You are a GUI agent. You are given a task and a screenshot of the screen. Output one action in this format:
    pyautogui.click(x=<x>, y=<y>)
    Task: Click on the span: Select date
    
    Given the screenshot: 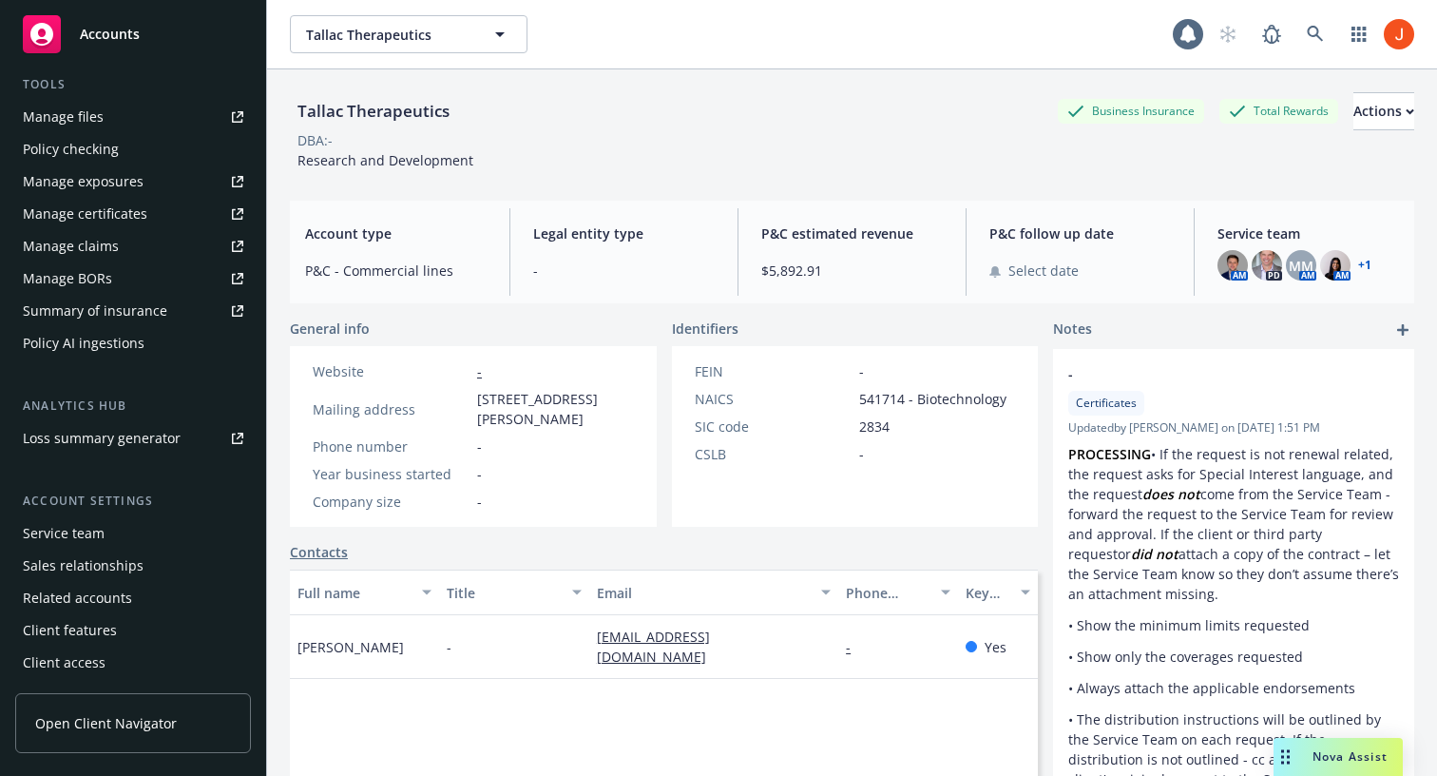 What is the action you would take?
    pyautogui.click(x=1044, y=270)
    